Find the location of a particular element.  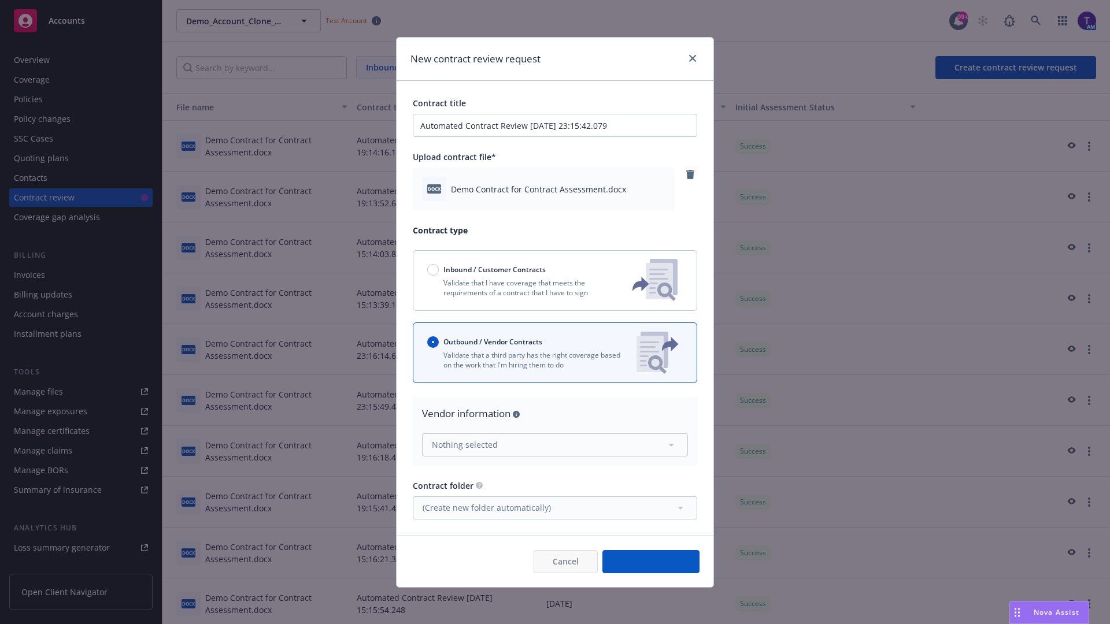

span: Nova Assist is located at coordinates (1056, 612).